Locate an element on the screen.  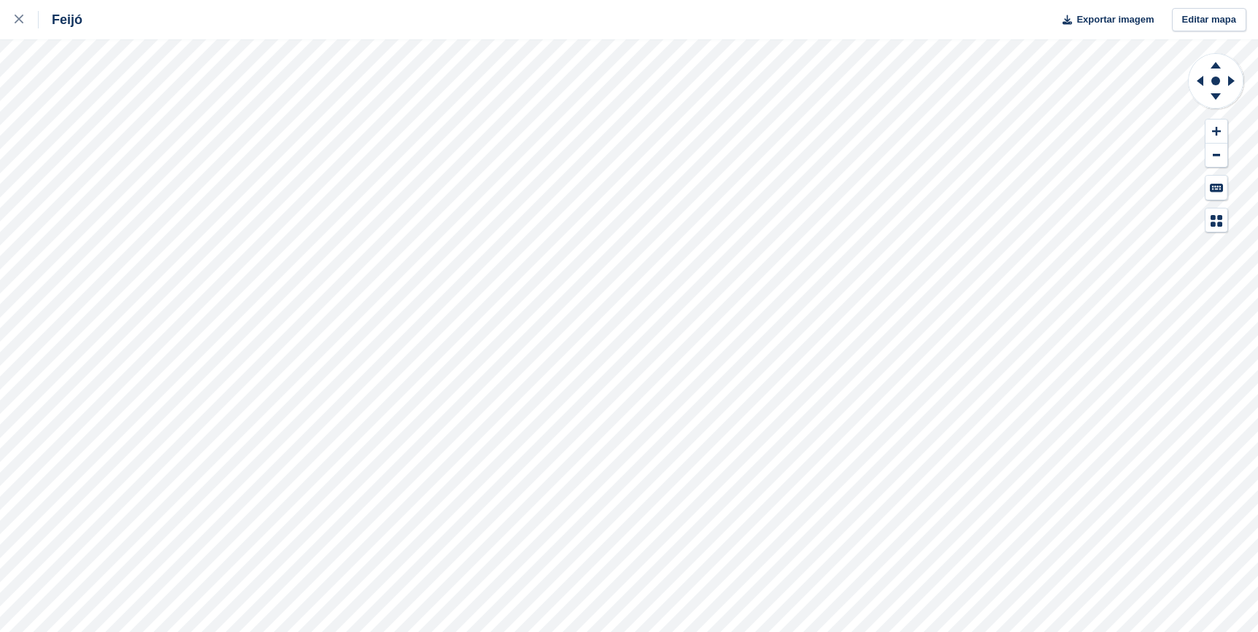
a: Editar mapa is located at coordinates (1209, 20).